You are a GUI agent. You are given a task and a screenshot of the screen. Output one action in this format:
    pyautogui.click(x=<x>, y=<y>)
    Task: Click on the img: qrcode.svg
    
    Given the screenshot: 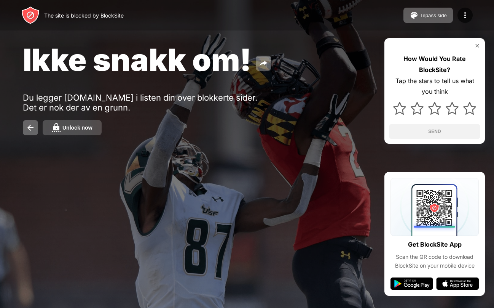 What is the action you would take?
    pyautogui.click(x=435, y=207)
    